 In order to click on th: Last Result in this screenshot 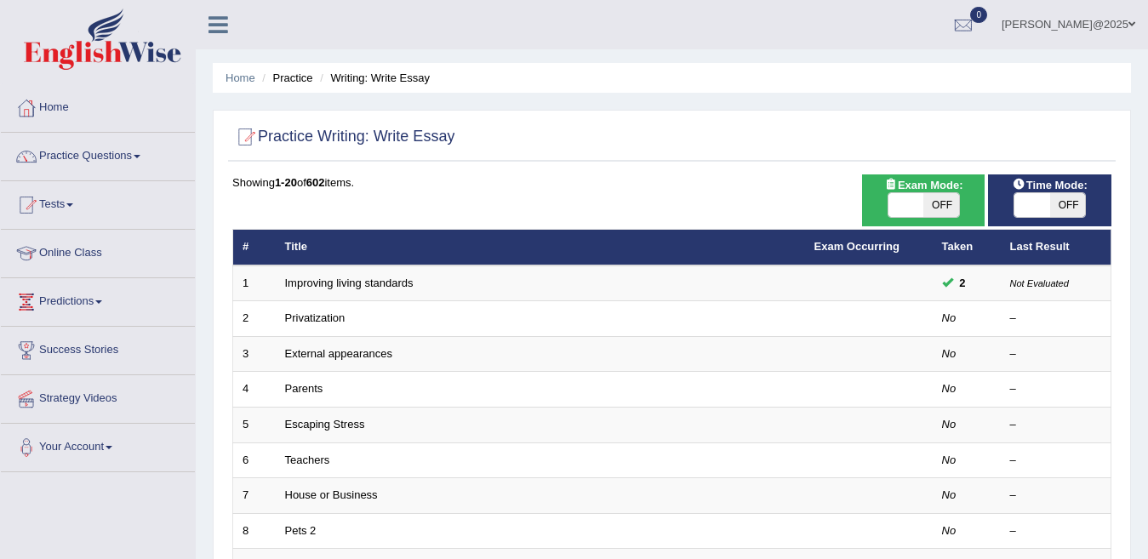, I will do `click(1056, 248)`.